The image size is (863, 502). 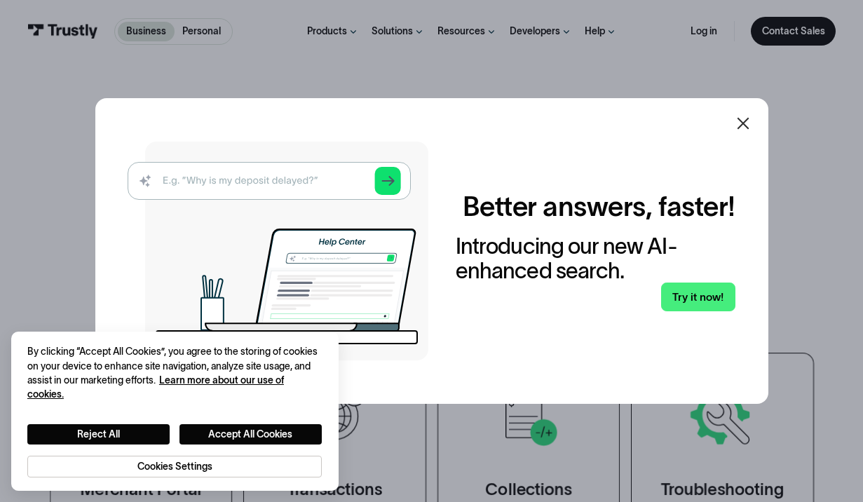 What do you see at coordinates (174, 411) in the screenshot?
I see `div: Privacy` at bounding box center [174, 411].